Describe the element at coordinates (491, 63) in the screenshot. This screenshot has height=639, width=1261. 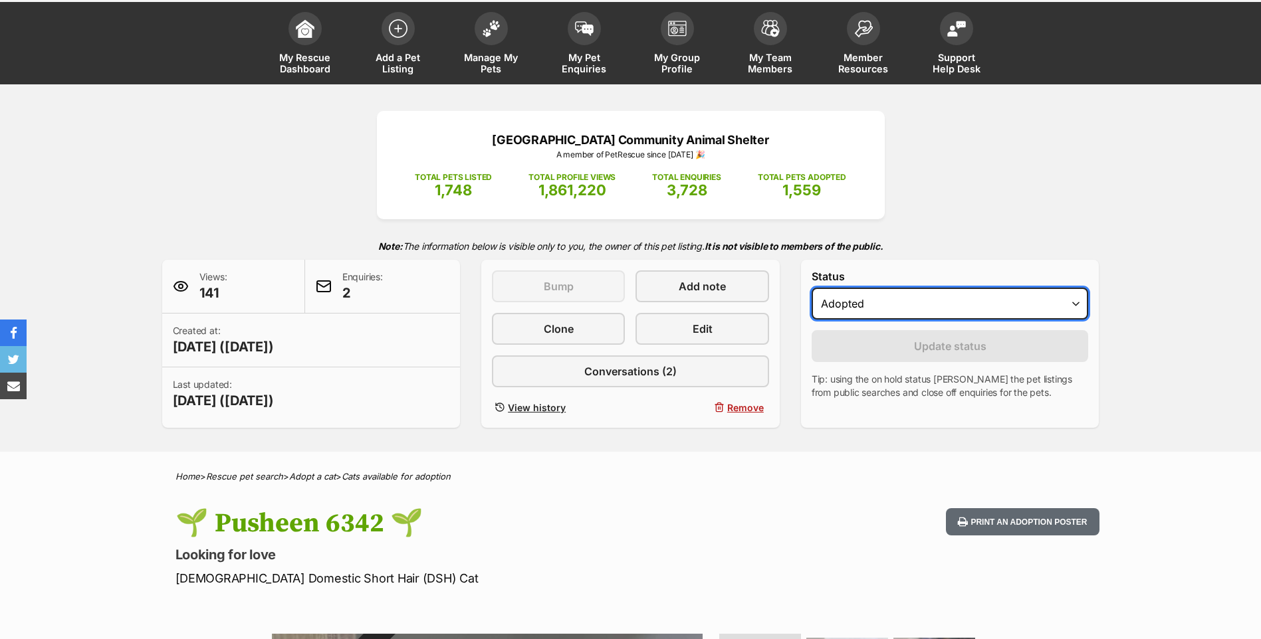
I see `span: Manage My Pets` at that location.